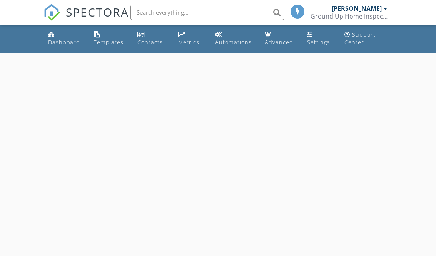 This screenshot has width=436, height=256. What do you see at coordinates (349, 16) in the screenshot?
I see `div: Ground Up Home Inspections, LLC` at bounding box center [349, 16].